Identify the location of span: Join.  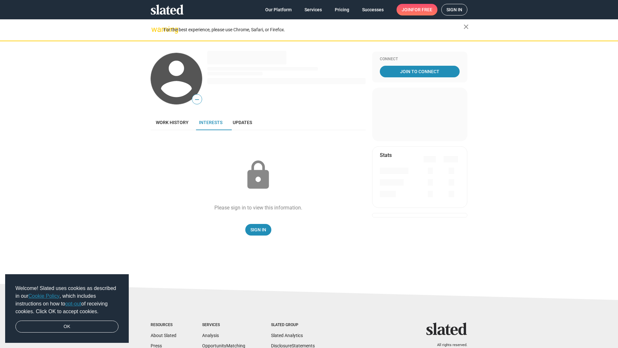
(417, 10).